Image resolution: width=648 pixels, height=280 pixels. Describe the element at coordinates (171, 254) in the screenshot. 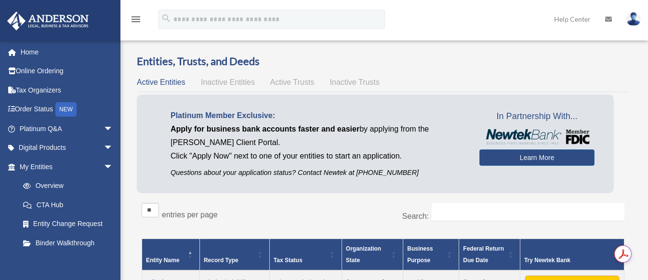

I see `th: Entity Name: Activate to invert sorting` at that location.